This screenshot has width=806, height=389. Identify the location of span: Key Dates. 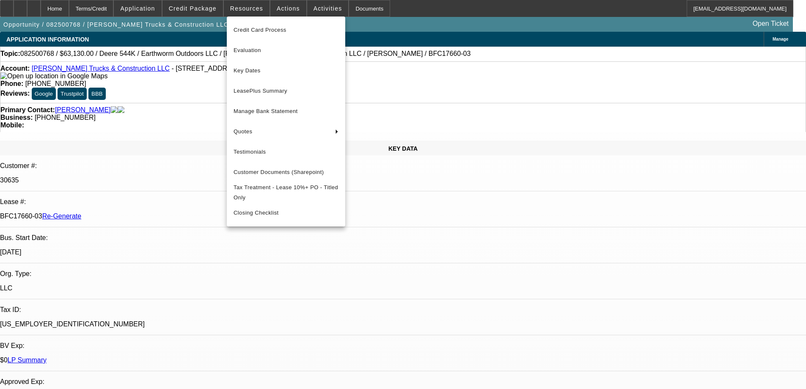
(286, 71).